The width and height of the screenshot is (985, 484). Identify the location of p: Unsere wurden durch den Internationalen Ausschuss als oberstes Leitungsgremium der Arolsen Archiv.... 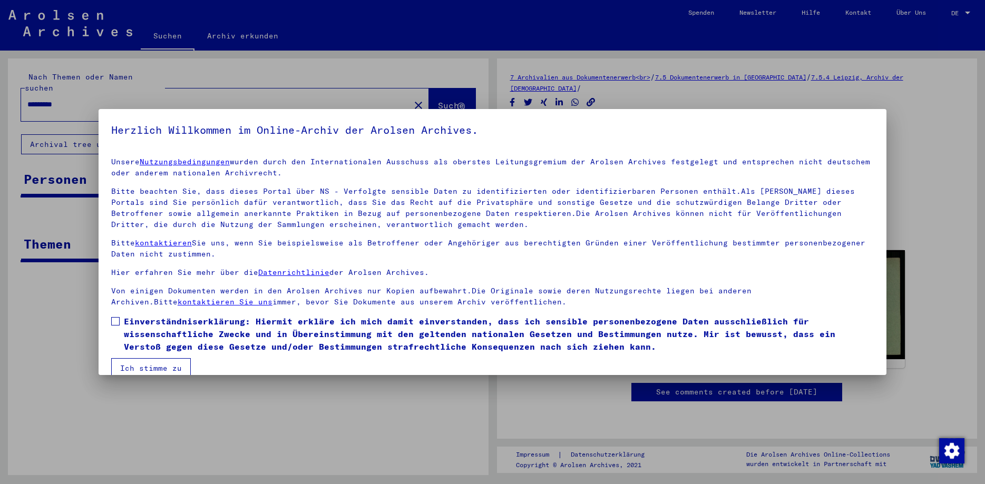
(492, 168).